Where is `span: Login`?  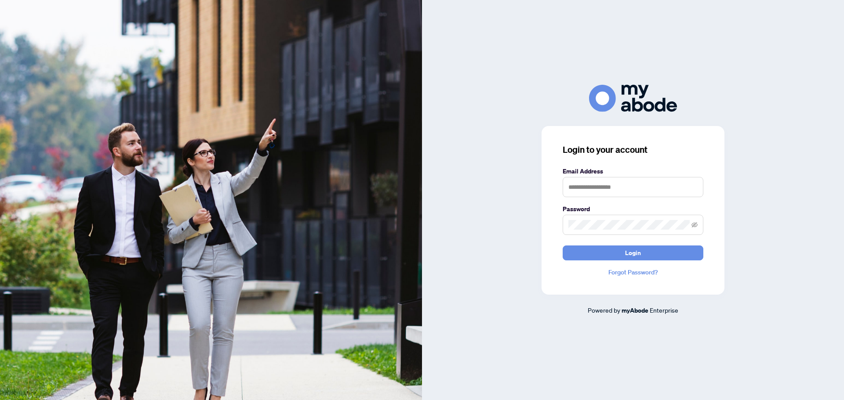
span: Login is located at coordinates (633, 253).